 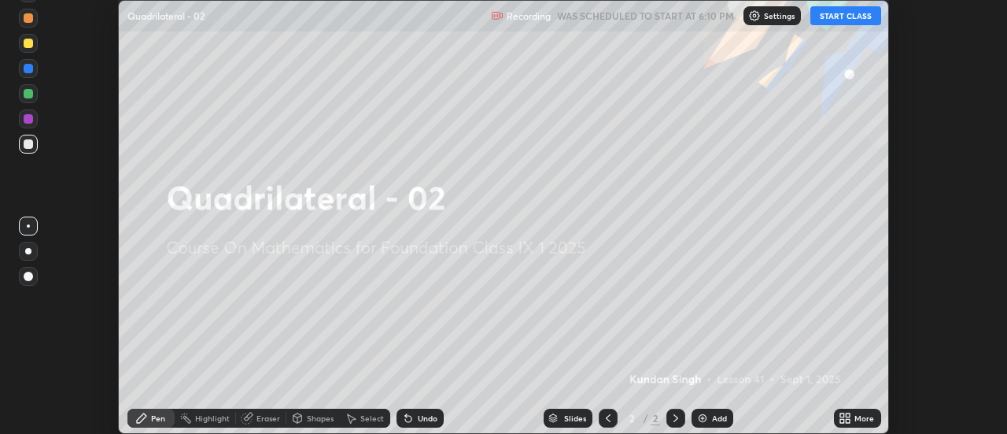 I want to click on p: Recording, so click(x=529, y=16).